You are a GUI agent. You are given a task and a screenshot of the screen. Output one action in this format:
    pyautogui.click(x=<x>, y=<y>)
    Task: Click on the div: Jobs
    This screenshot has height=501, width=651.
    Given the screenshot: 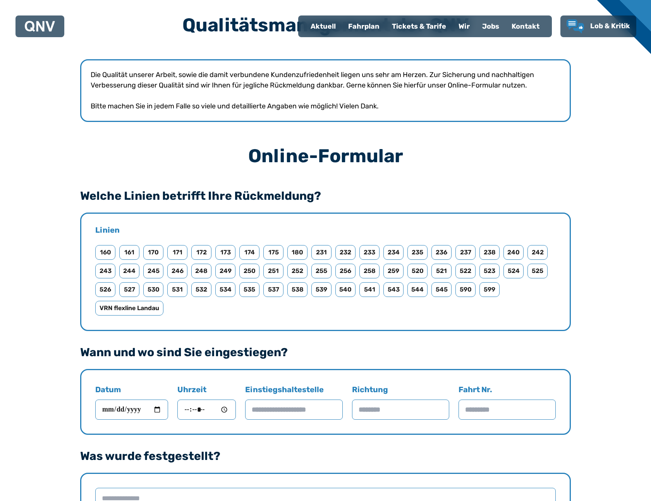 What is the action you would take?
    pyautogui.click(x=491, y=26)
    